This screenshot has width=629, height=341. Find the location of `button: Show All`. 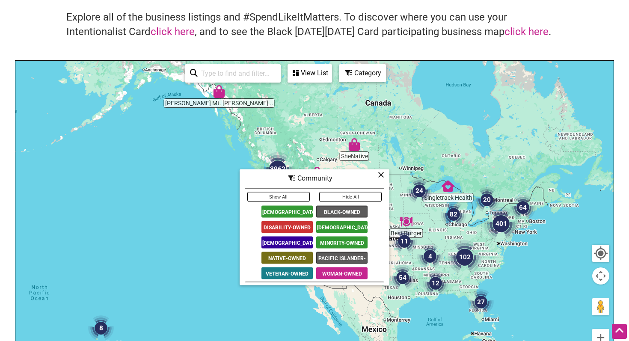

button: Show All is located at coordinates (278, 197).